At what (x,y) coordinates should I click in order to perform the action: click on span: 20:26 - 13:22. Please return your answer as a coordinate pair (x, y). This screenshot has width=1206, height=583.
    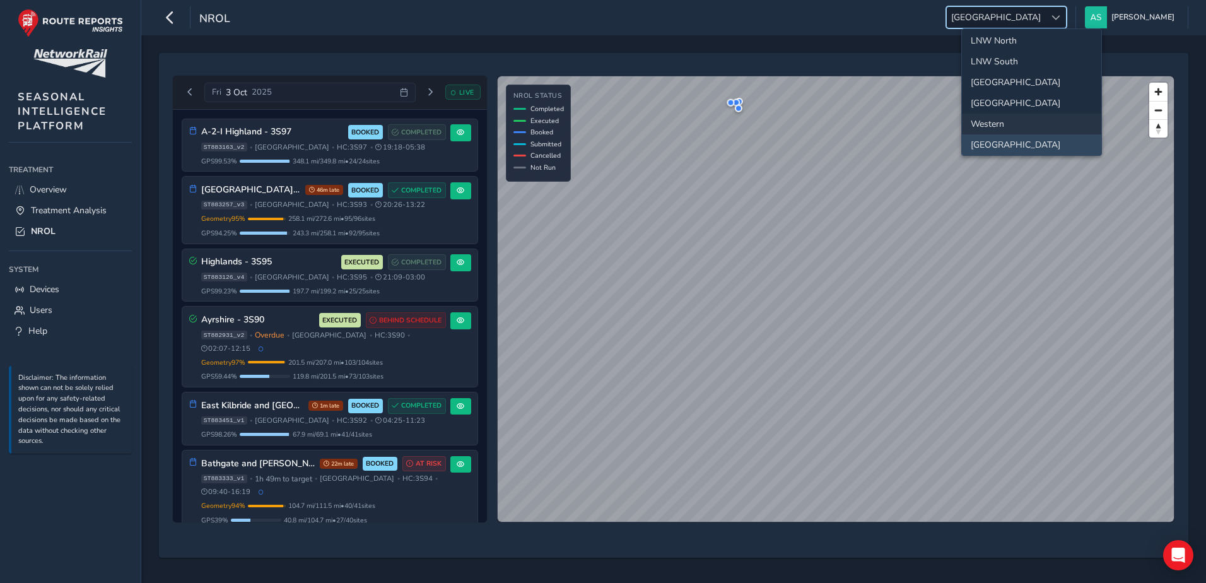
    Looking at the image, I should click on (400, 204).